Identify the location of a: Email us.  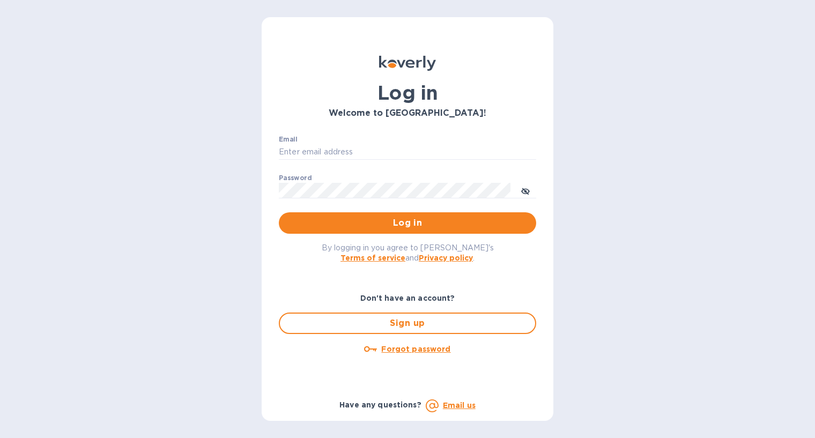
(459, 405).